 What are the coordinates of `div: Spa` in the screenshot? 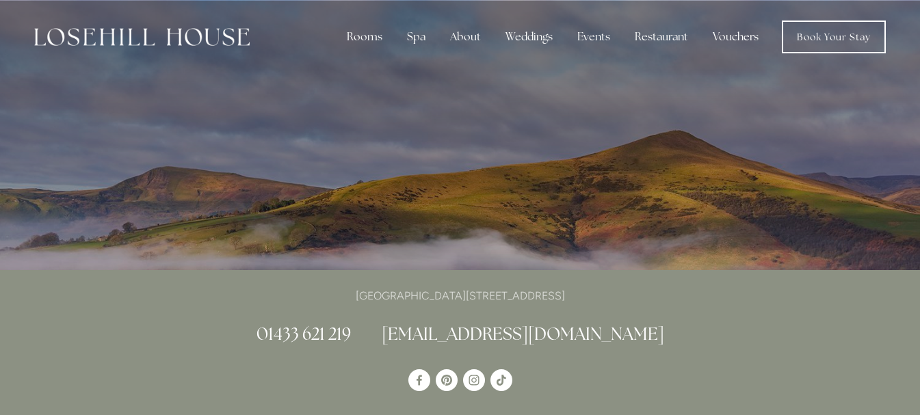 It's located at (416, 37).